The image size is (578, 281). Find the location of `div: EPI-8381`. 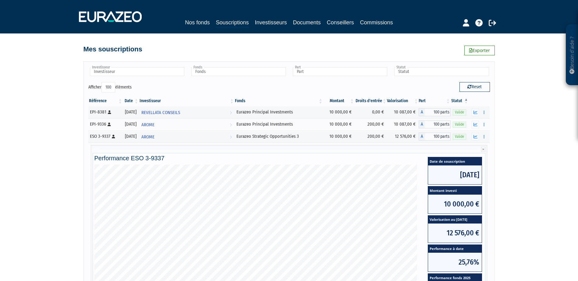

div: EPI-8381 is located at coordinates (105, 112).